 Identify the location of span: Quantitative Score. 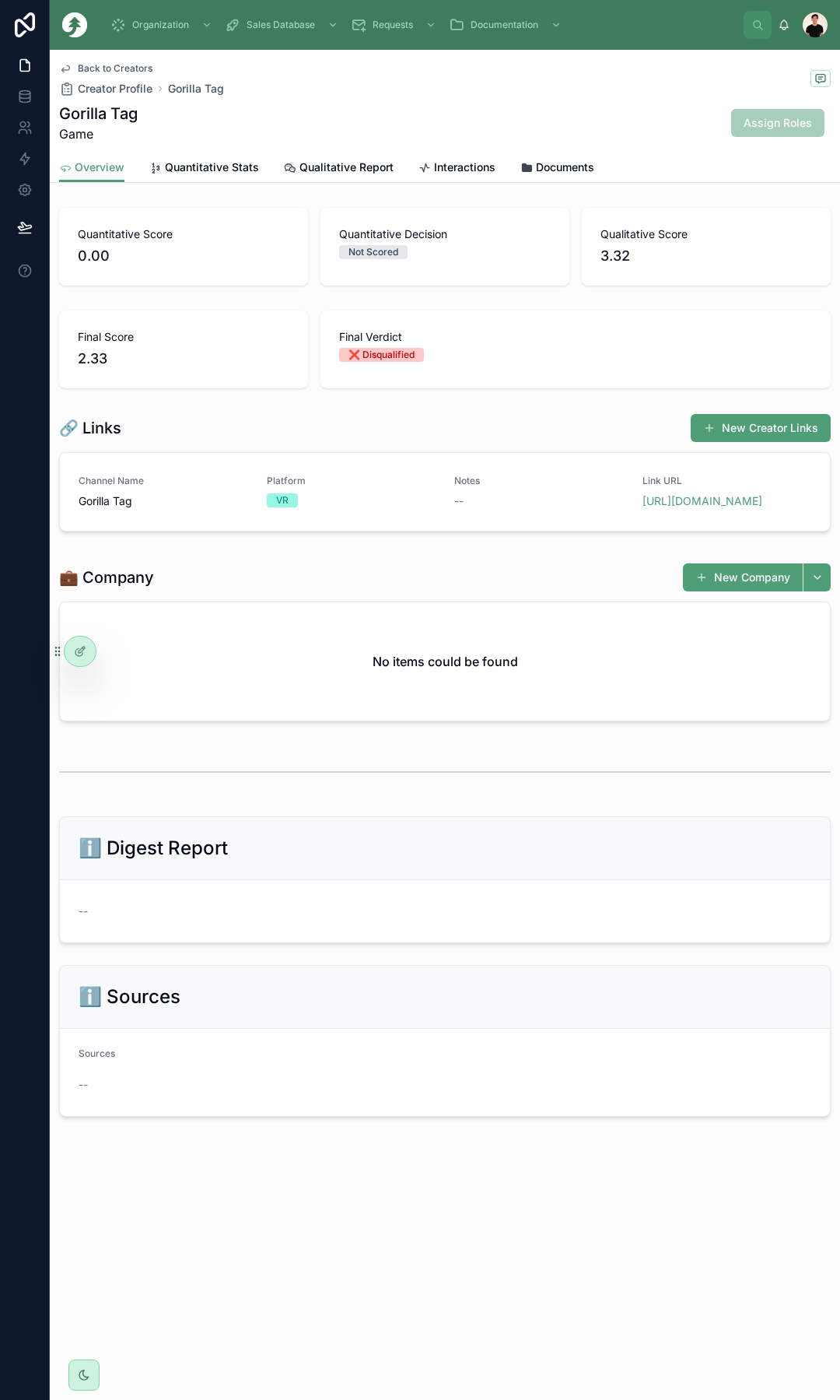
(184, 234).